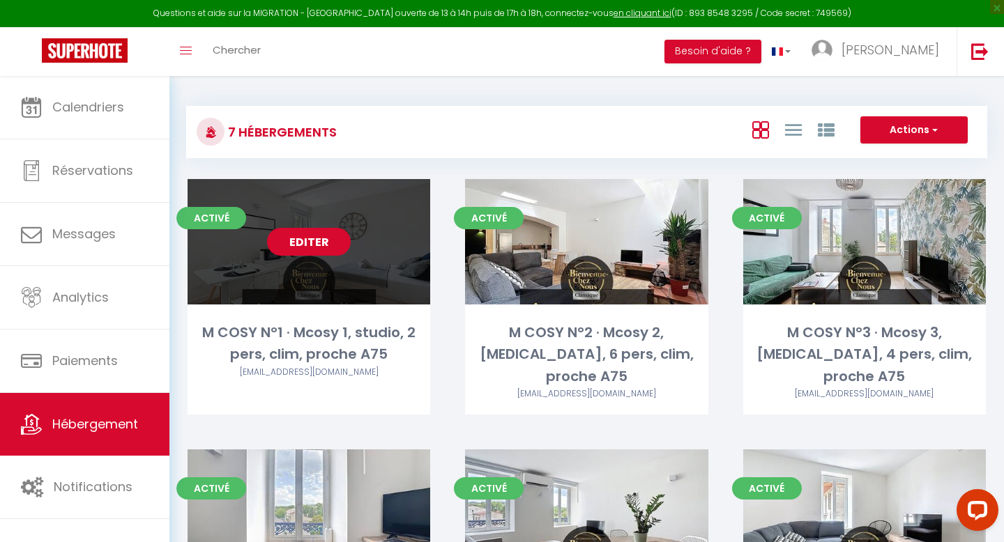 The width and height of the screenshot is (1004, 542). What do you see at coordinates (32, 26) in the screenshot?
I see `button: Open LiveChat chat widget` at bounding box center [32, 26].